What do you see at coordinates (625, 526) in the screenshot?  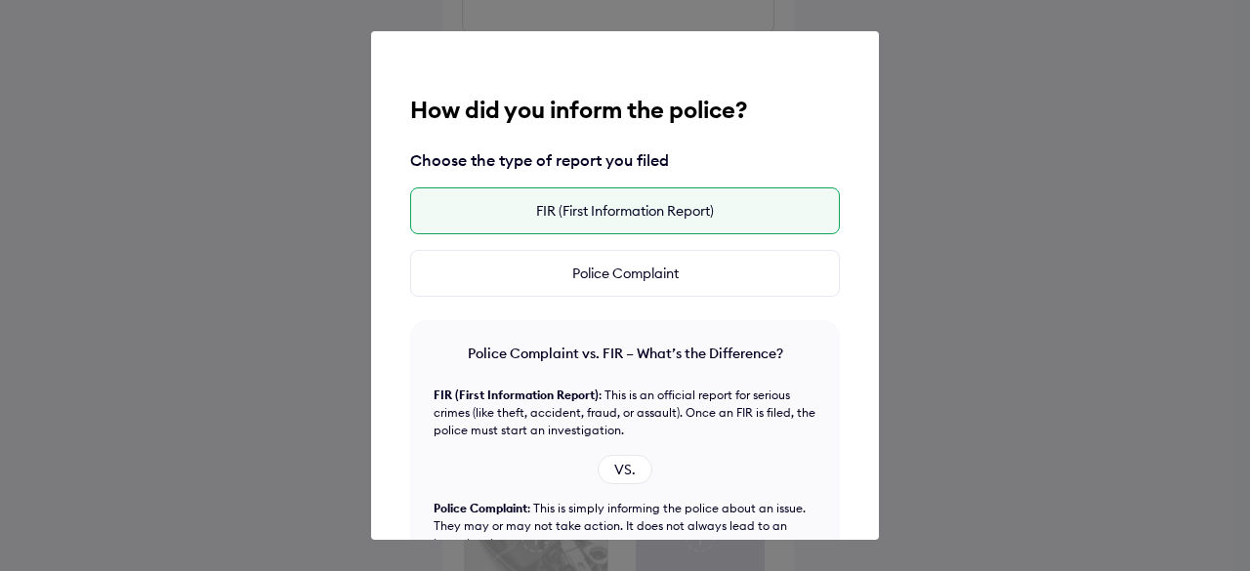 I see `div: : This is simply informing the police about an issue. They may or may not take action. It does no...` at bounding box center [625, 526].